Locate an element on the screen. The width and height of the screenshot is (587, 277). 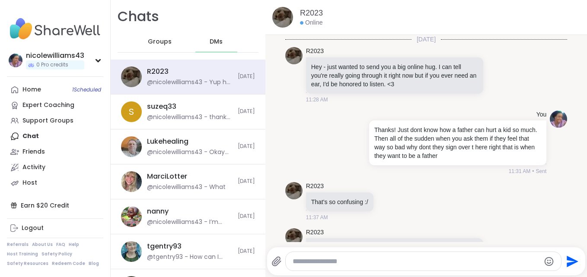
a: Referrals is located at coordinates (18, 245).